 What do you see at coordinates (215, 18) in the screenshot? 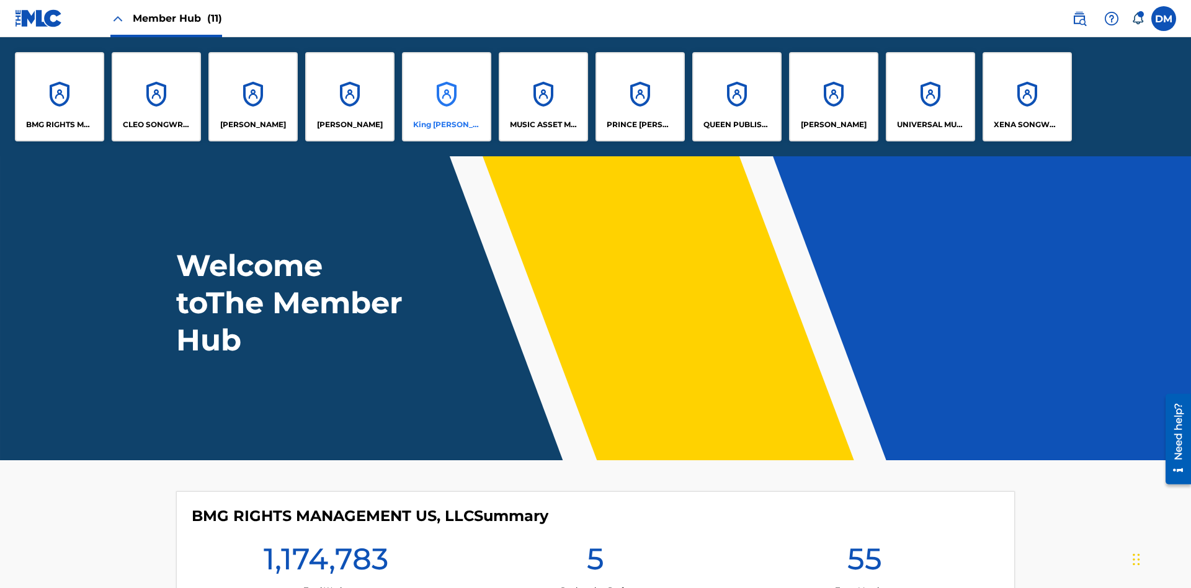
I see `span: (11)` at bounding box center [215, 18].